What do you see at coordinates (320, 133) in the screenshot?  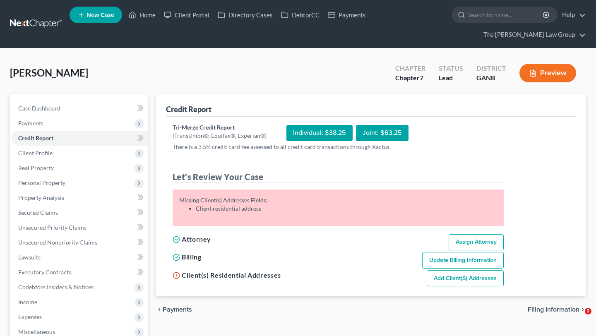 I see `div: Individual: $38.25` at bounding box center [320, 133].